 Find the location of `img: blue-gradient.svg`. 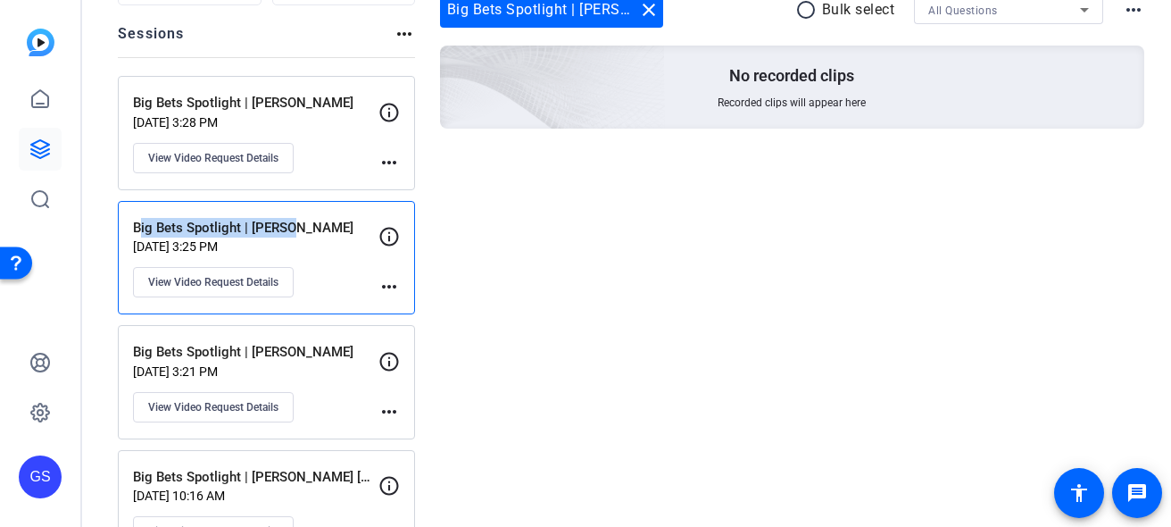

img: blue-gradient.svg is located at coordinates (40, 42).